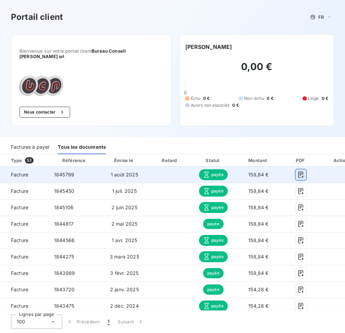 The width and height of the screenshot is (345, 333). Describe the element at coordinates (37, 17) in the screenshot. I see `h3: Portail client` at that location.